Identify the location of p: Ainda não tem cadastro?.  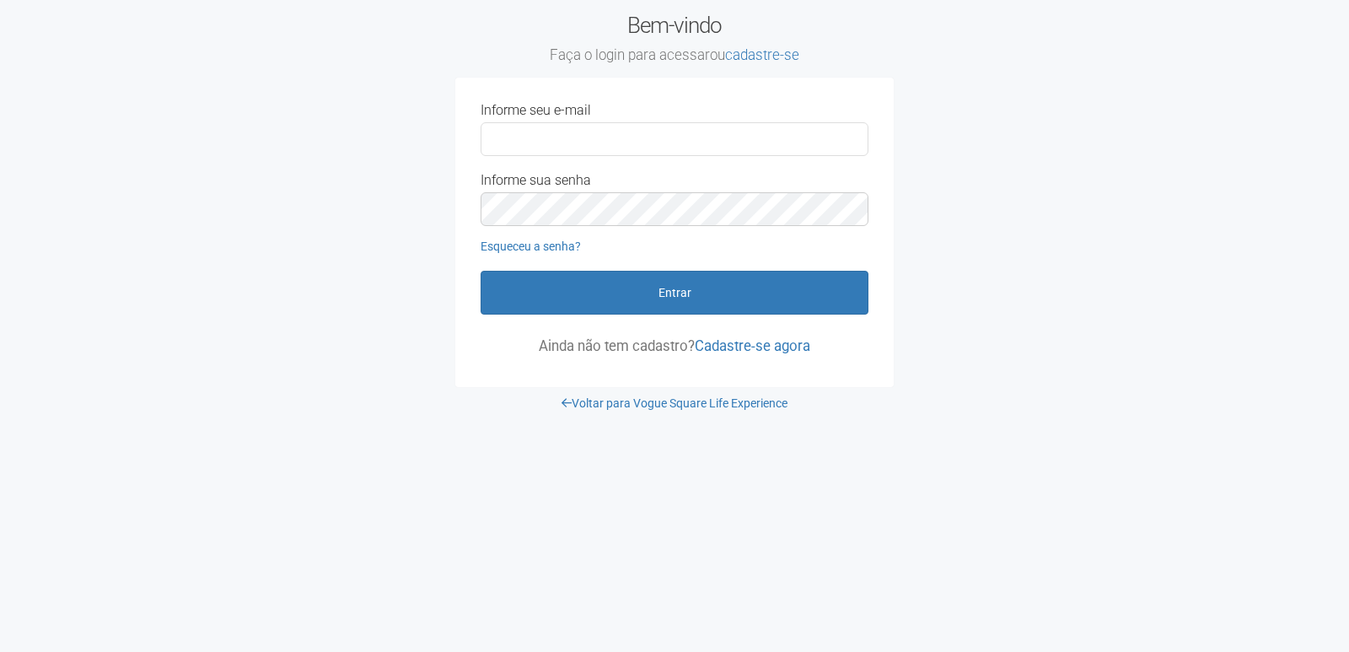
(674, 346).